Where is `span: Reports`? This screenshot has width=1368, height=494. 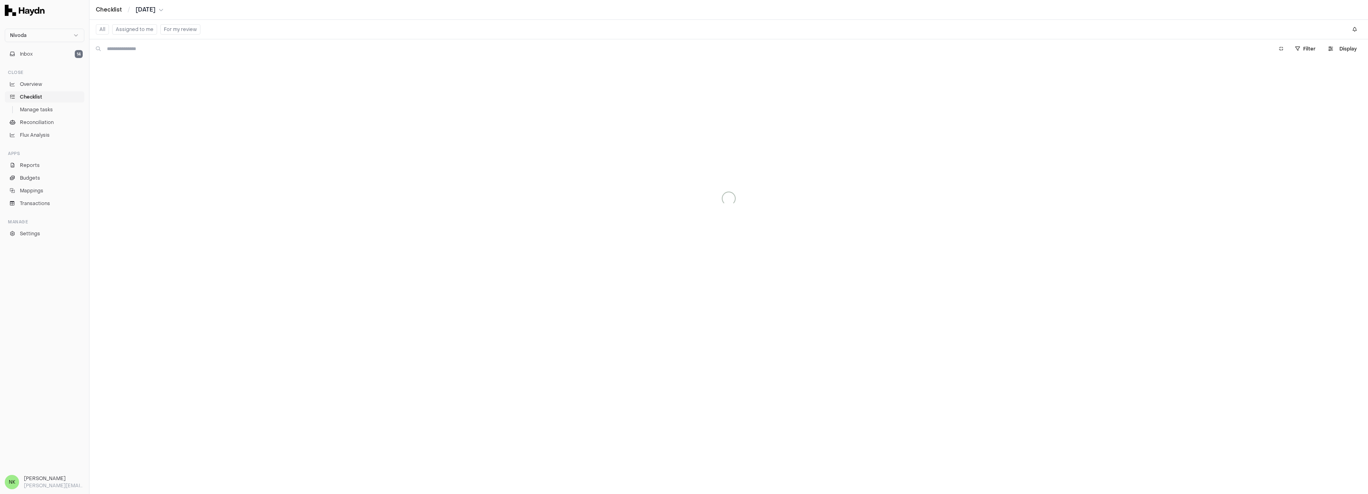 span: Reports is located at coordinates (30, 165).